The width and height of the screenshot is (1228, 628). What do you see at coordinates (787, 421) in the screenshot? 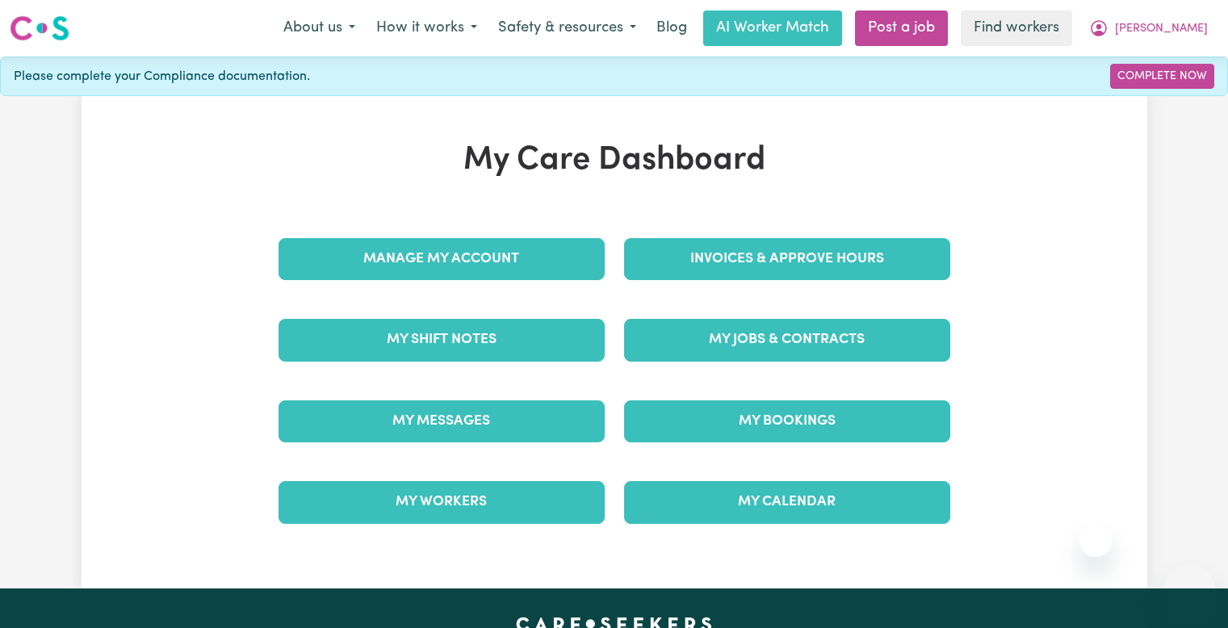
I see `a: My Bookings` at bounding box center [787, 421].